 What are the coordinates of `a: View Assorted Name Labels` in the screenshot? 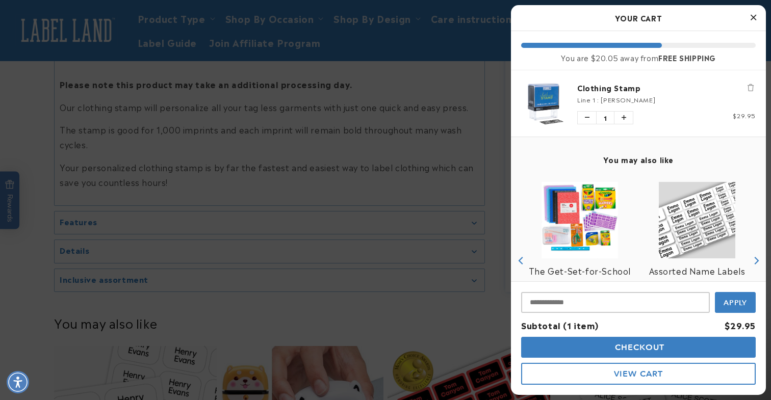 It's located at (697, 271).